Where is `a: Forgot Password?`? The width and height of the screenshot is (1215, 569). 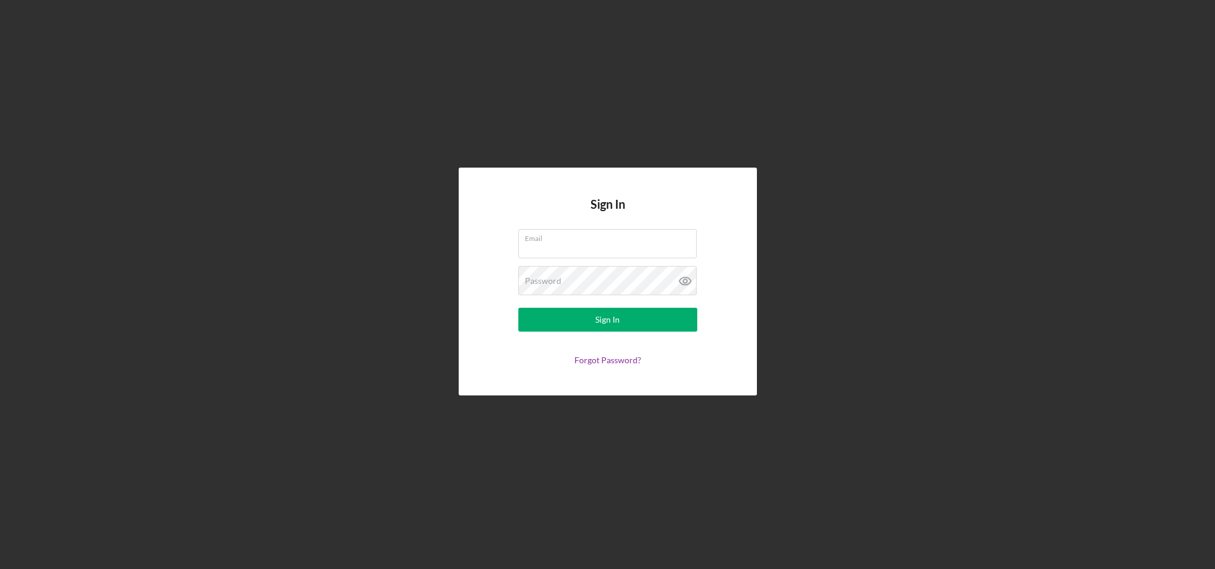
a: Forgot Password? is located at coordinates (608, 360).